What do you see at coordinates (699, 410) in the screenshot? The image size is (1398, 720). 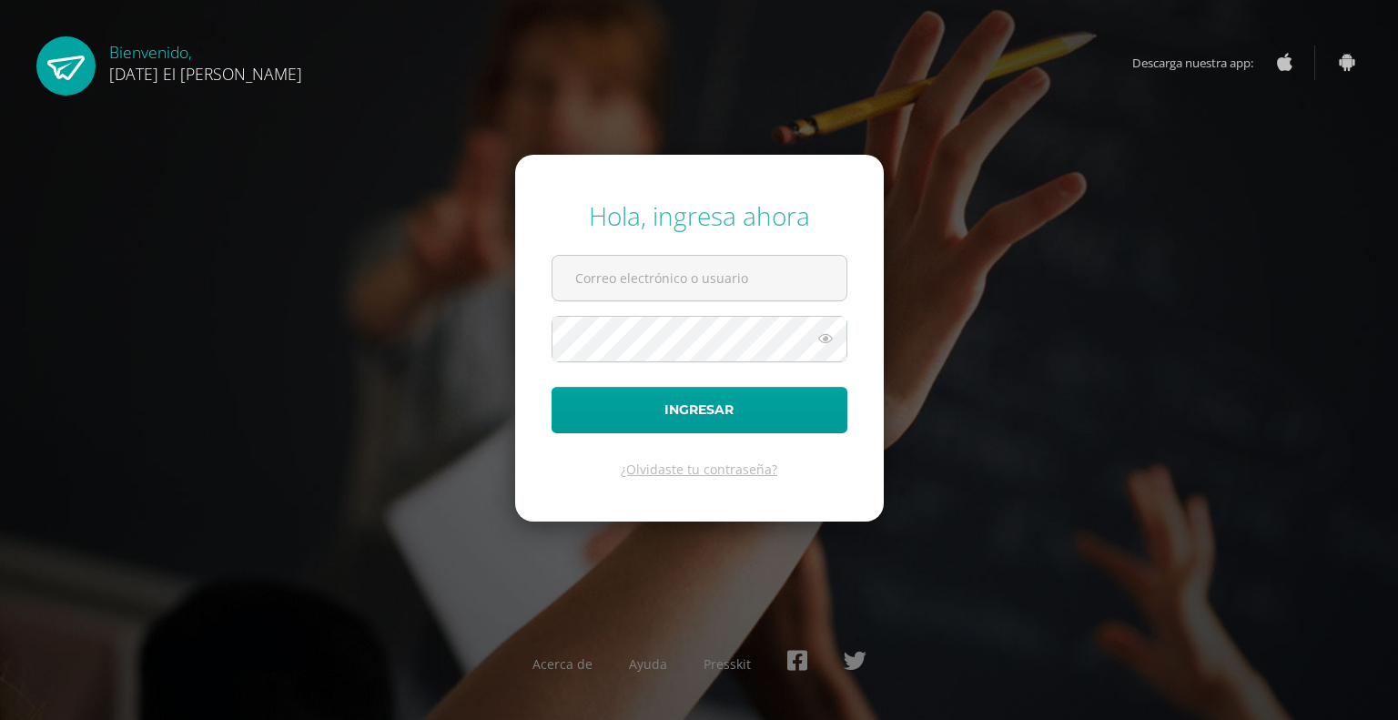 I see `button: Ingresar` at bounding box center [699, 410].